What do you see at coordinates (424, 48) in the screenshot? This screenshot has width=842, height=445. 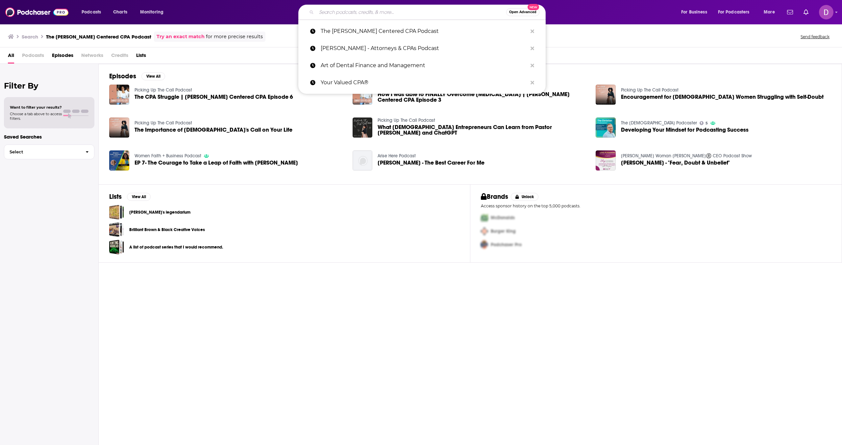 I see `p: CHUGH - Attorneys & CPAs Podcast` at bounding box center [424, 48].